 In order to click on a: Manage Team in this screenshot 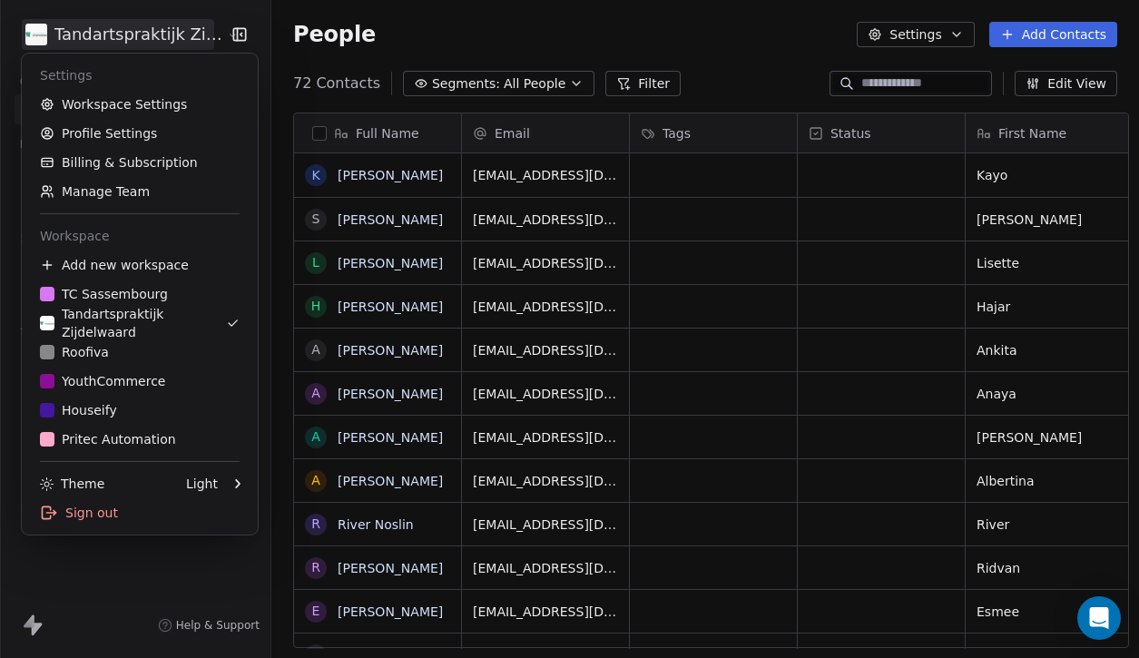, I will do `click(140, 191)`.